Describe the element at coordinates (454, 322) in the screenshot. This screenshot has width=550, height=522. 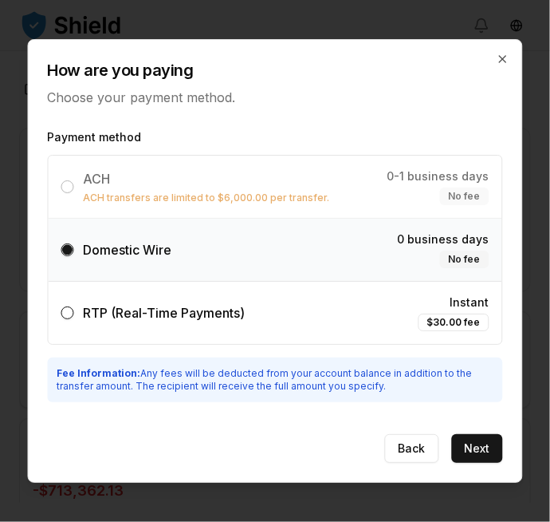
I see `div: $30.00 fee` at that location.